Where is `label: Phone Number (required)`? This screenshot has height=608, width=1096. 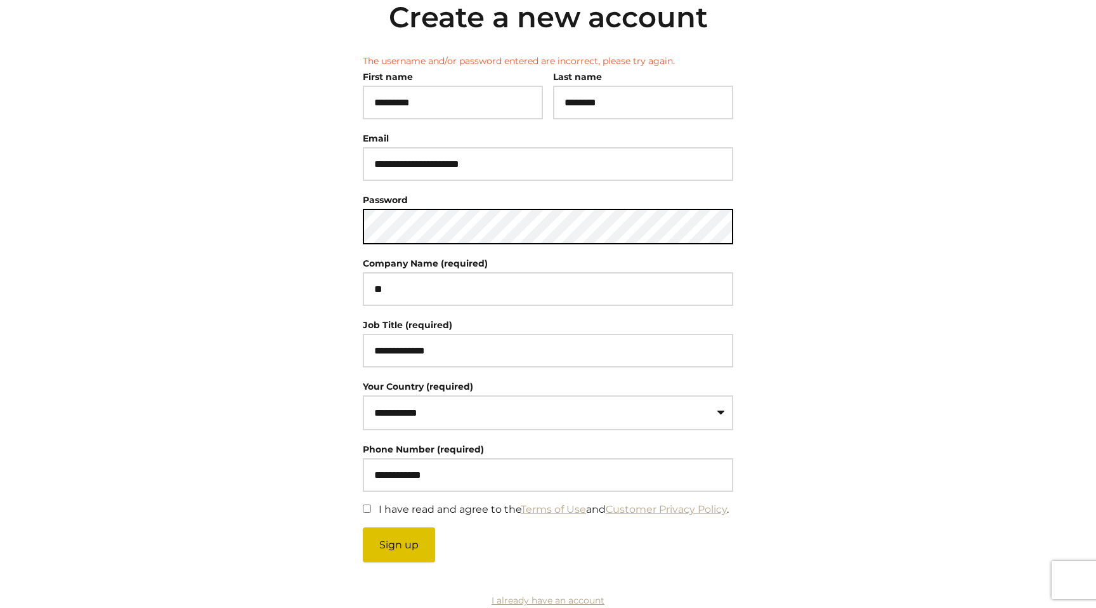 label: Phone Number (required) is located at coordinates (423, 449).